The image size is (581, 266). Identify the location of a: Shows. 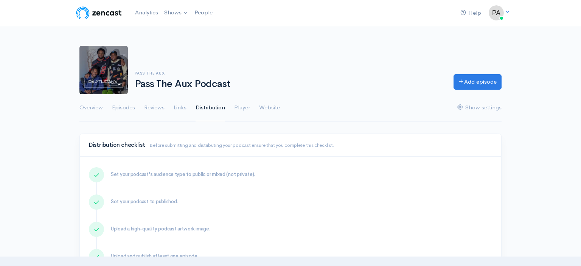
(176, 13).